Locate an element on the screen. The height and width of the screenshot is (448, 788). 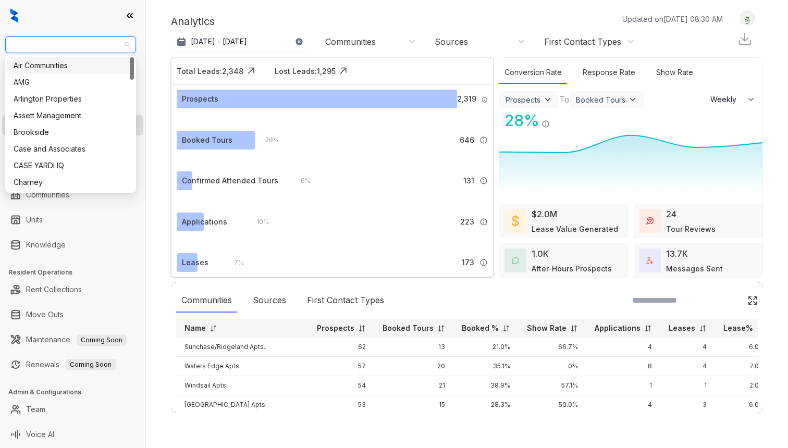
li: Leasing is located at coordinates (72, 125).